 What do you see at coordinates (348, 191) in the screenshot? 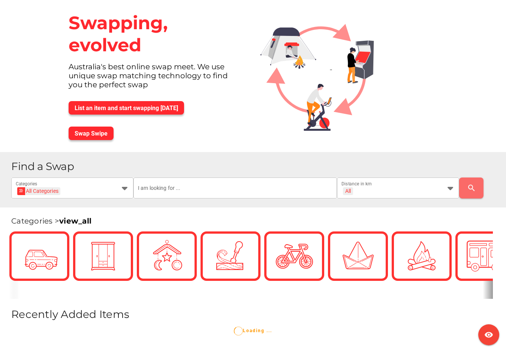
I see `div: All` at bounding box center [348, 191].